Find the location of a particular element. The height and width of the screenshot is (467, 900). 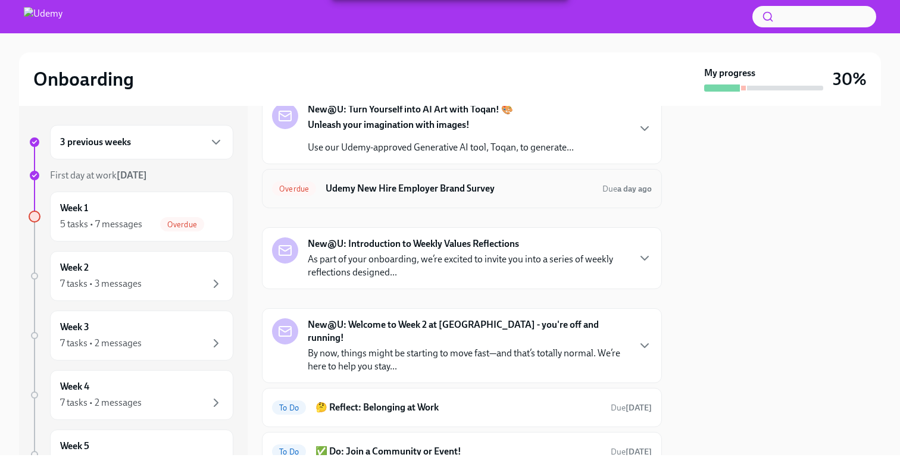

h2: Onboarding is located at coordinates (83, 79).